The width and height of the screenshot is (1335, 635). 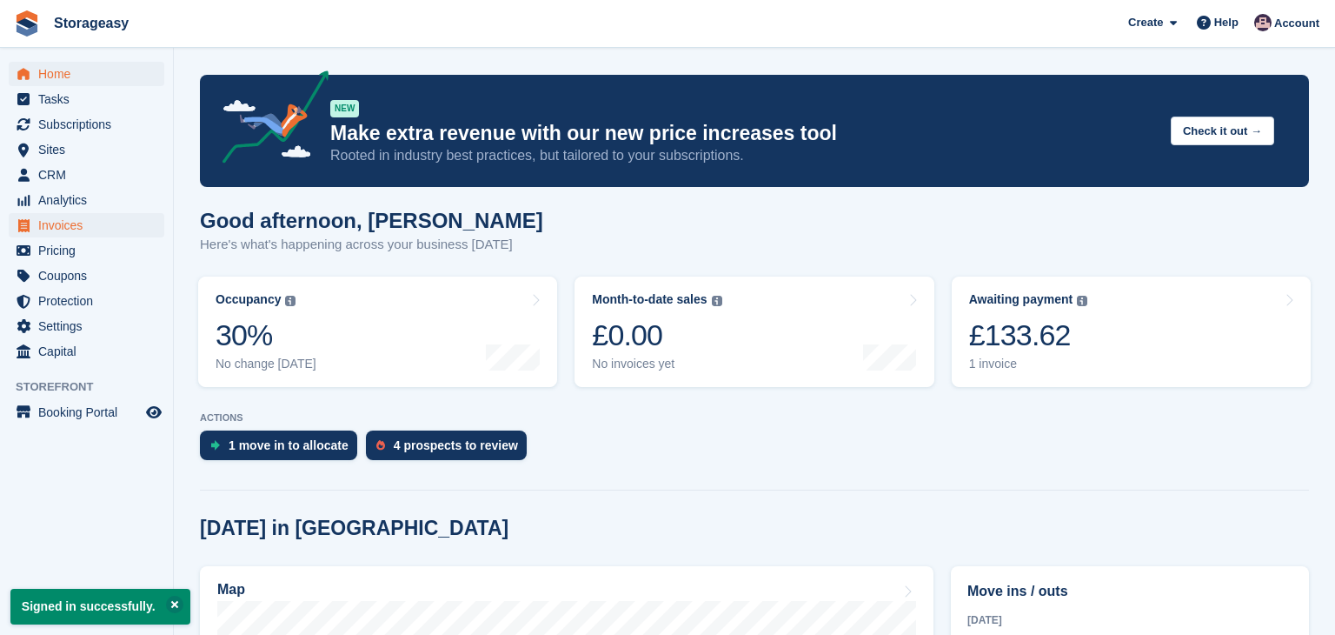 I want to click on p: Make extra revenue with our new price increases tool, so click(x=743, y=133).